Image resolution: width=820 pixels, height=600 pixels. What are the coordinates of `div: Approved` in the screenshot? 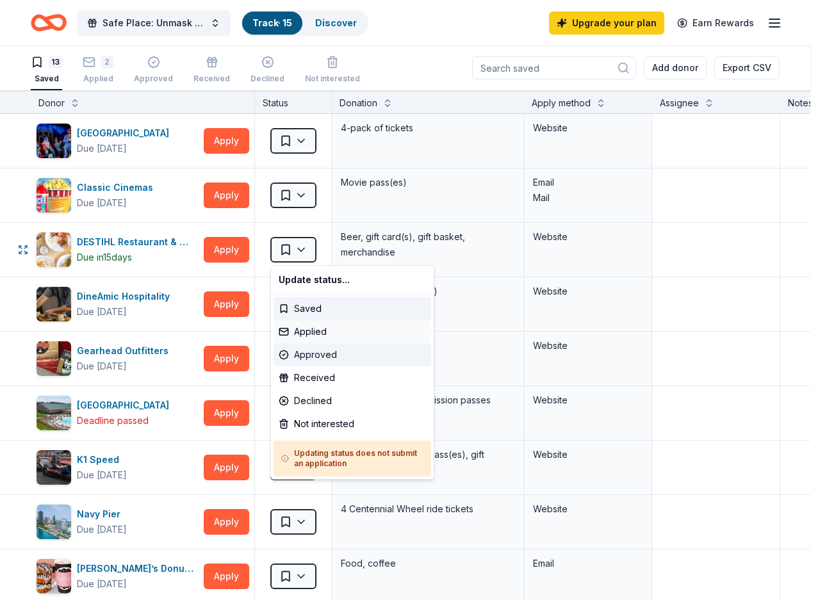 It's located at (352, 355).